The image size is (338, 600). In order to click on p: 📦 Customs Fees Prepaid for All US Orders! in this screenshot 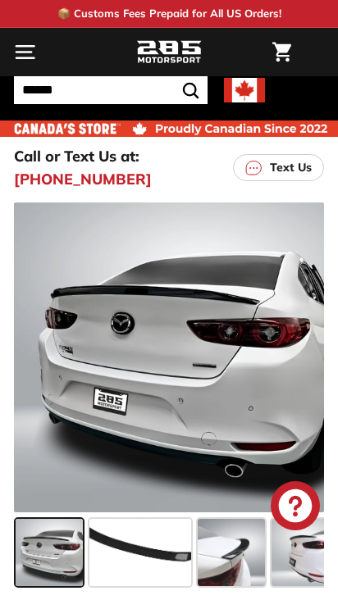, I will do `click(169, 14)`.